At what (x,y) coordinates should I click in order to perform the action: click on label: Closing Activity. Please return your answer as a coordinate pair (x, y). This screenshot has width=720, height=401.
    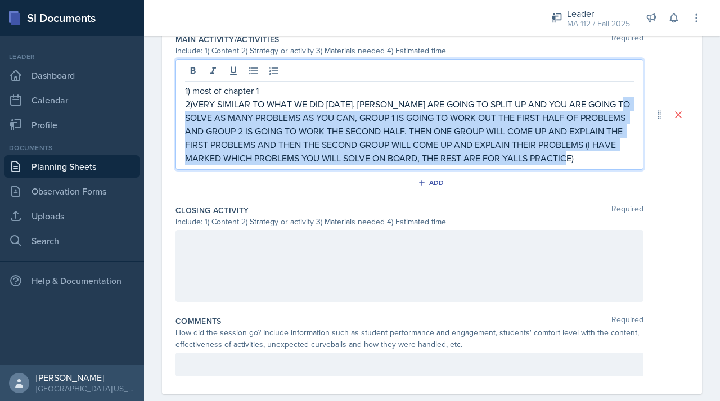
    Looking at the image, I should click on (212, 210).